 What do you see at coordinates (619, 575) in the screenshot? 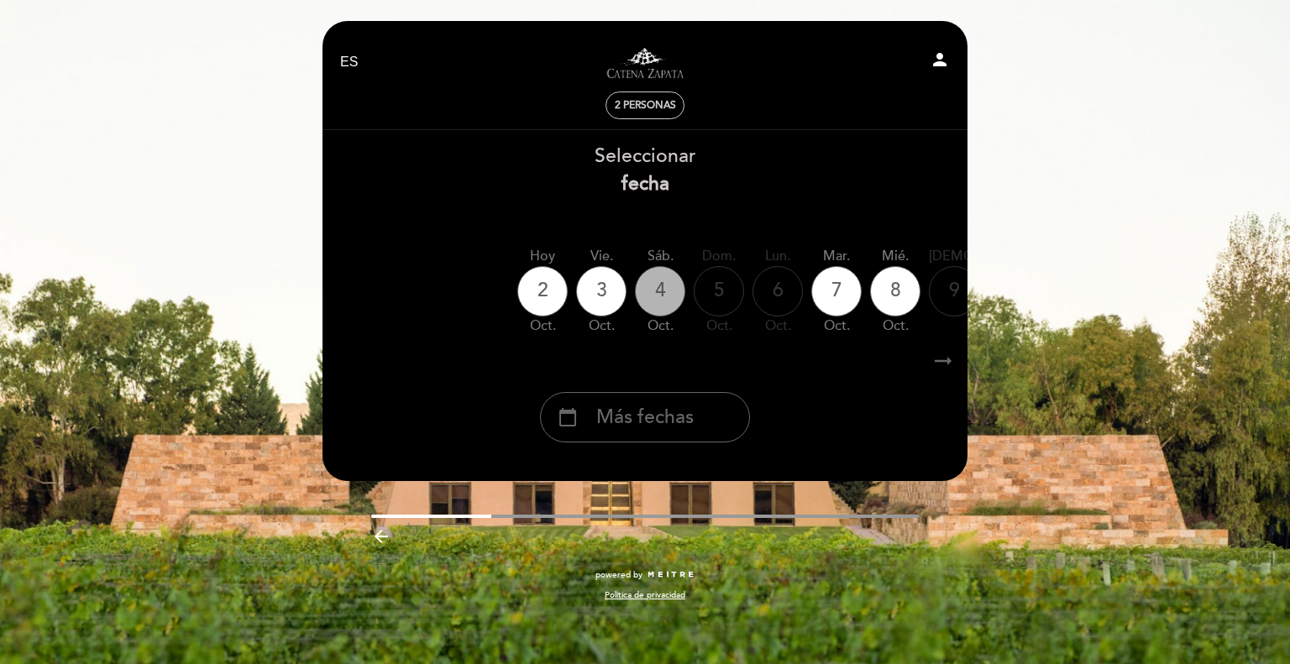
I see `span: powered by` at bounding box center [619, 575].